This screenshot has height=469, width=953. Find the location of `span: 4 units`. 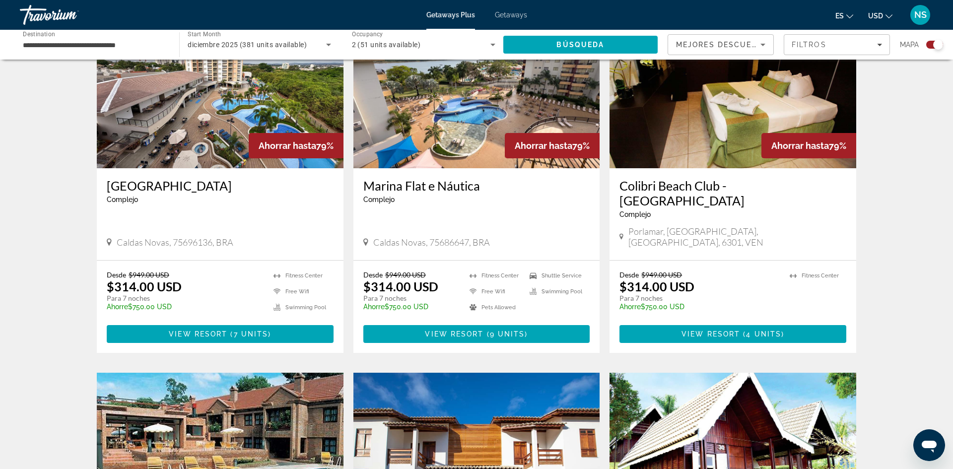

span: 4 units is located at coordinates (763, 334).